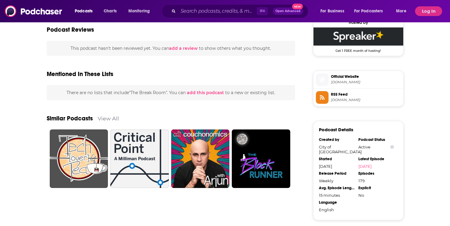 The height and width of the screenshot is (226, 450). What do you see at coordinates (84, 11) in the screenshot?
I see `span: Podcasts` at bounding box center [84, 11].